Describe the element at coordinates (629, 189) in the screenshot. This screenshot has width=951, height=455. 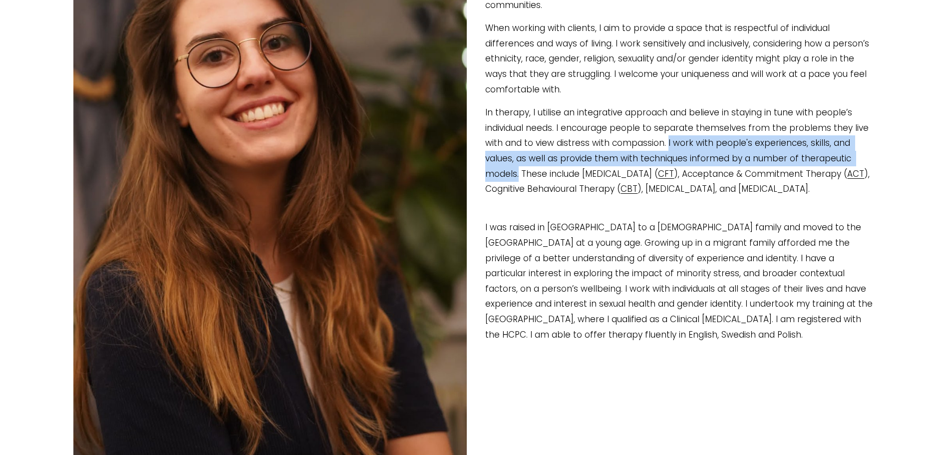
I see `a: CBT` at that location.